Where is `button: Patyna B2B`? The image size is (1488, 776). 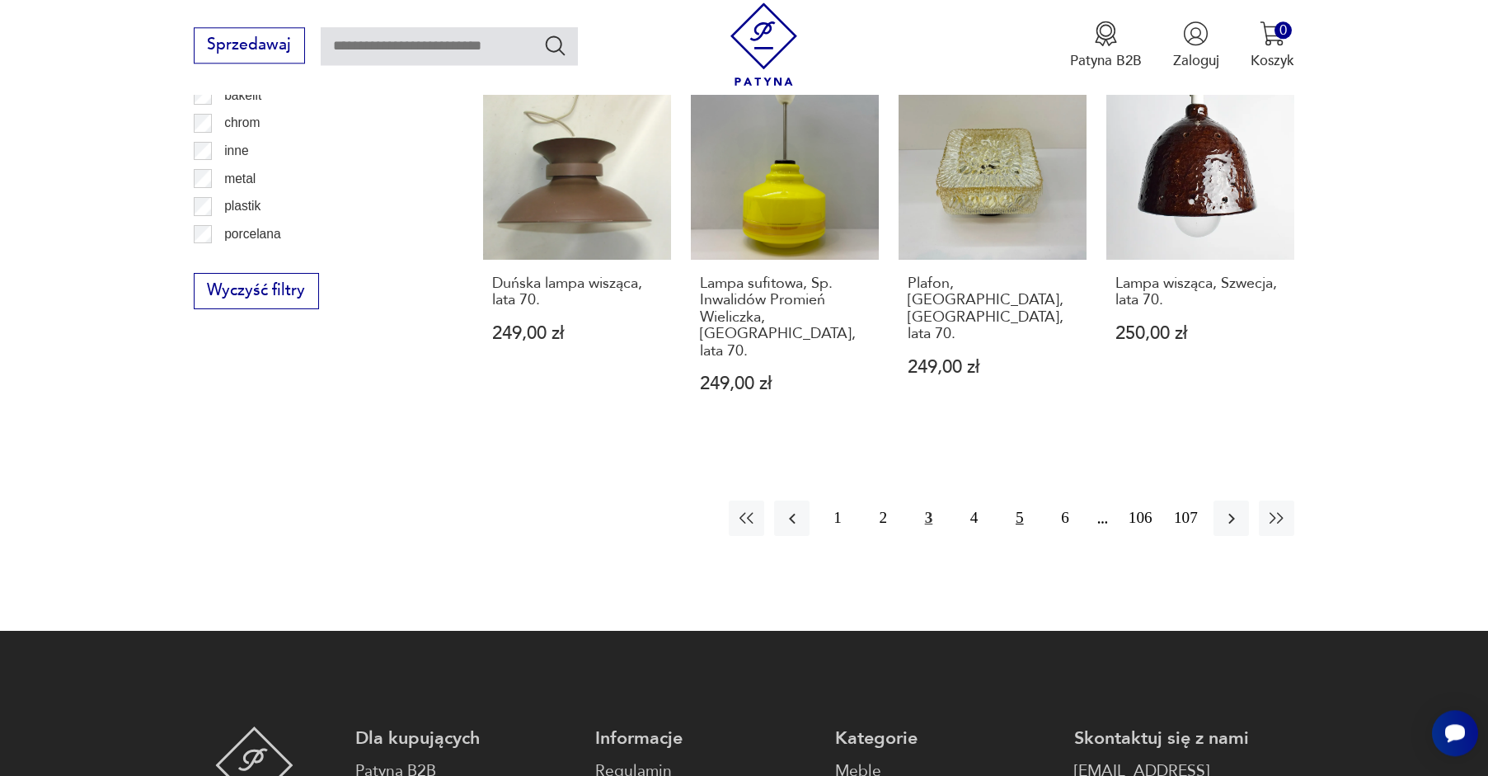 button: Patyna B2B is located at coordinates (1106, 45).